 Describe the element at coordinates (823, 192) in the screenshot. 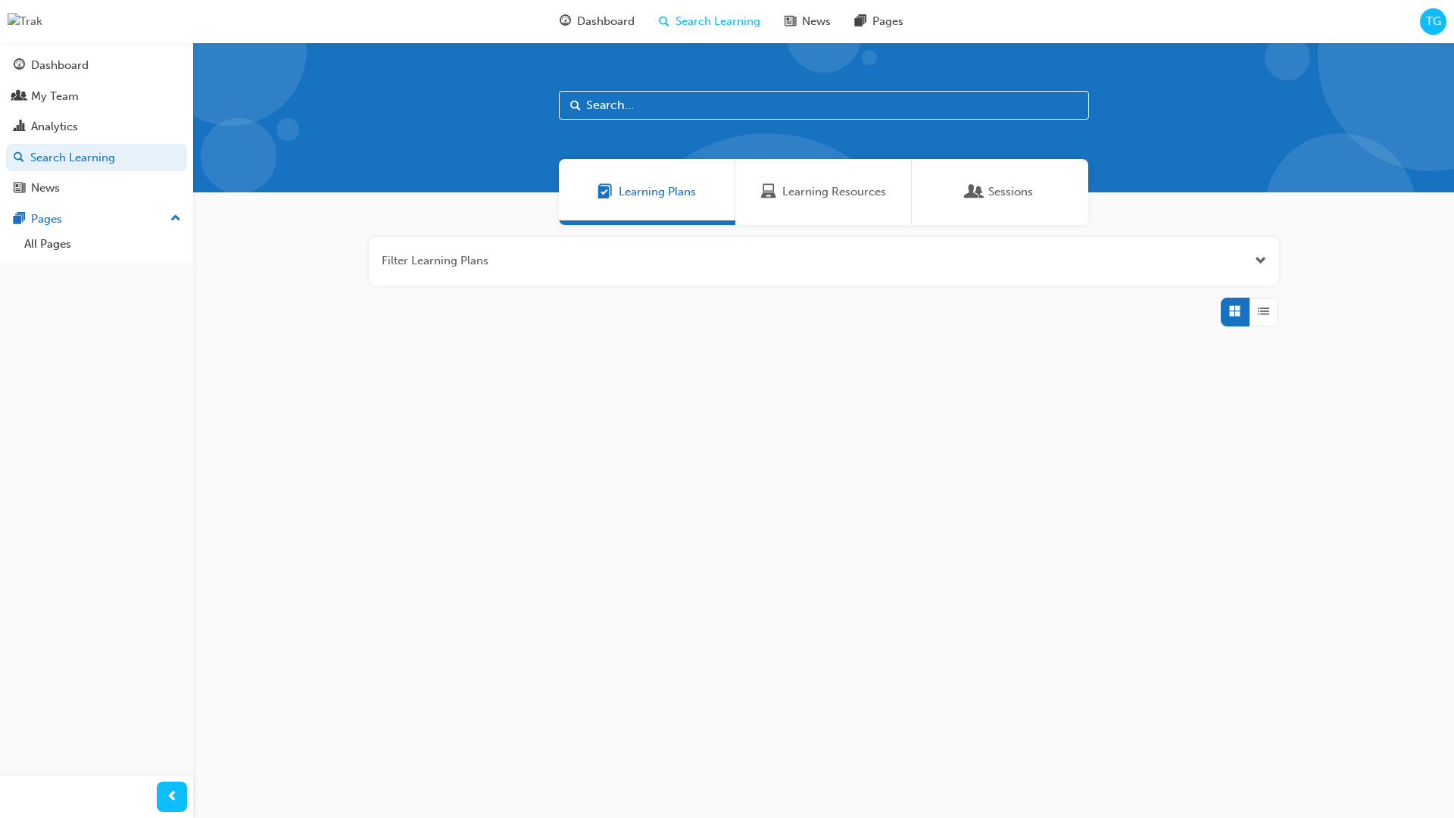

I see `a: Learning ResourcesLearning Resources` at that location.